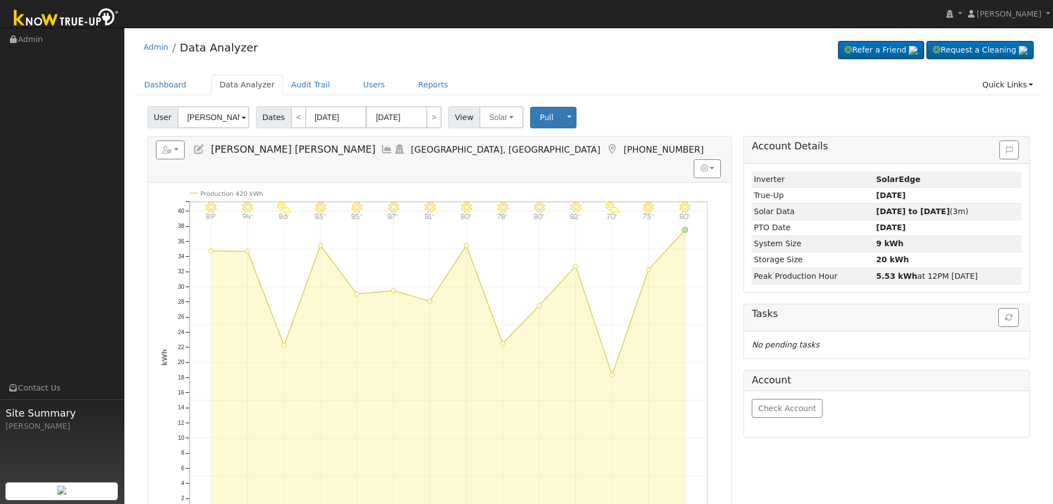 This screenshot has width=1053, height=504. What do you see at coordinates (374, 85) in the screenshot?
I see `a: Users` at bounding box center [374, 85].